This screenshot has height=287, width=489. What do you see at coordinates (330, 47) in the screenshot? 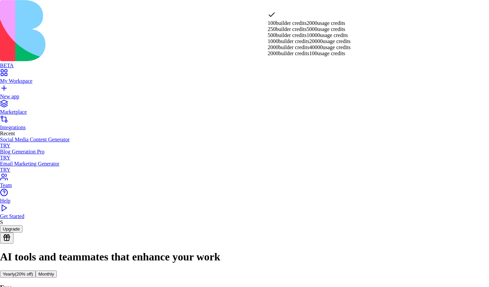
I see `span: 40000 usage credits` at bounding box center [330, 47].